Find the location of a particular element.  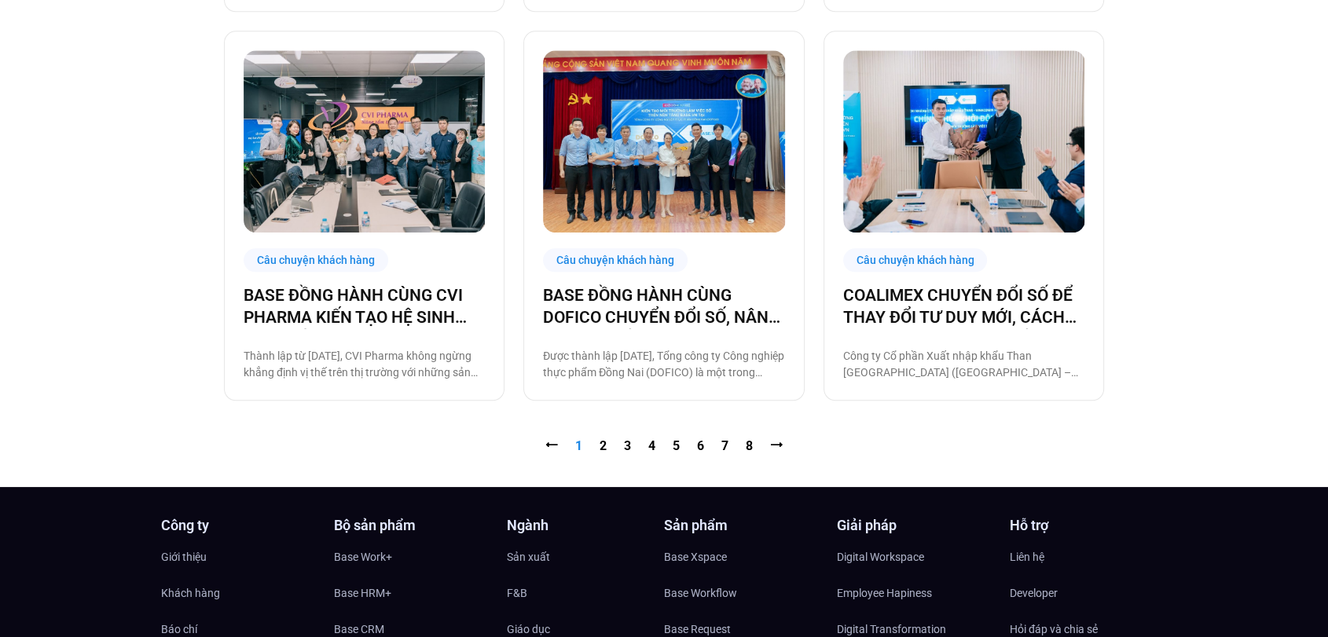

a: Developer is located at coordinates (1088, 593).